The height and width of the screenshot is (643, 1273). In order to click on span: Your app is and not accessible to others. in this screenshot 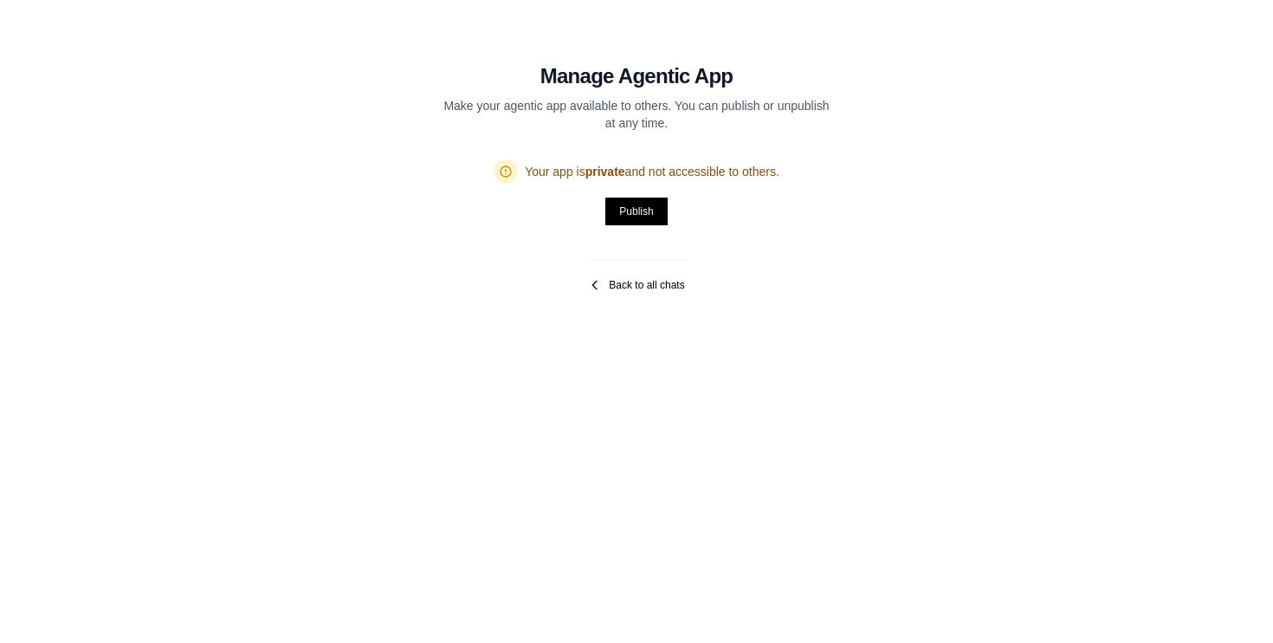, I will do `click(652, 172)`.